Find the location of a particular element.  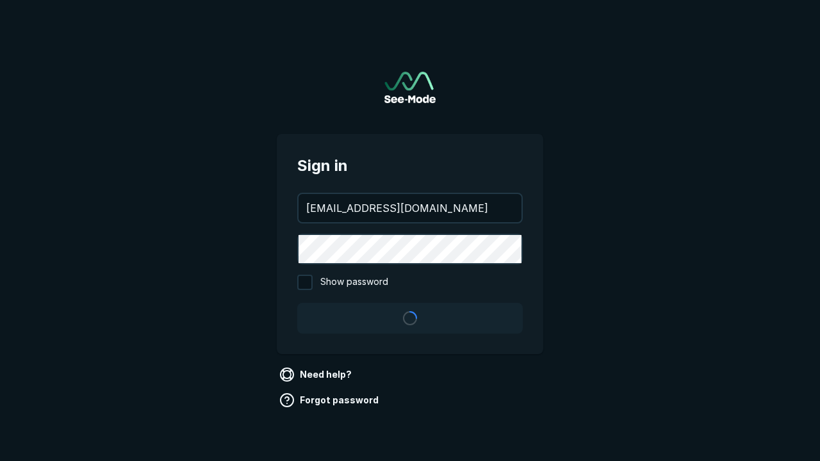

a: Forgot password is located at coordinates (330, 400).